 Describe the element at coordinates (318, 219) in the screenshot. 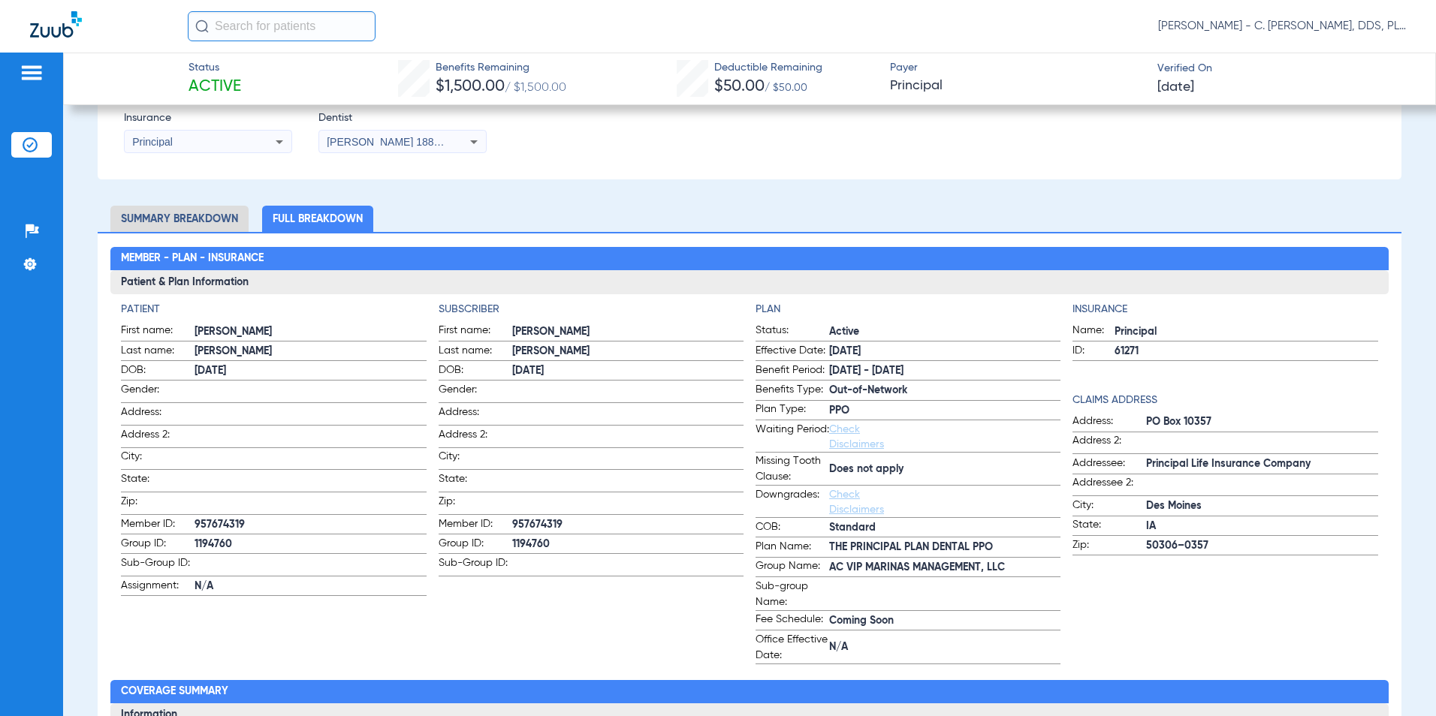

I see `li: Full Breakdown` at that location.